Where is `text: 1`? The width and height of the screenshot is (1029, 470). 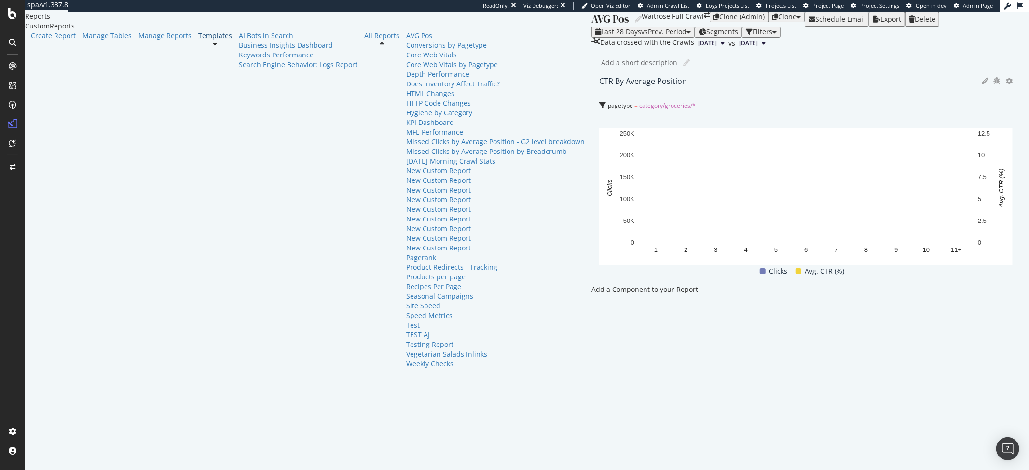 text: 1 is located at coordinates (655, 249).